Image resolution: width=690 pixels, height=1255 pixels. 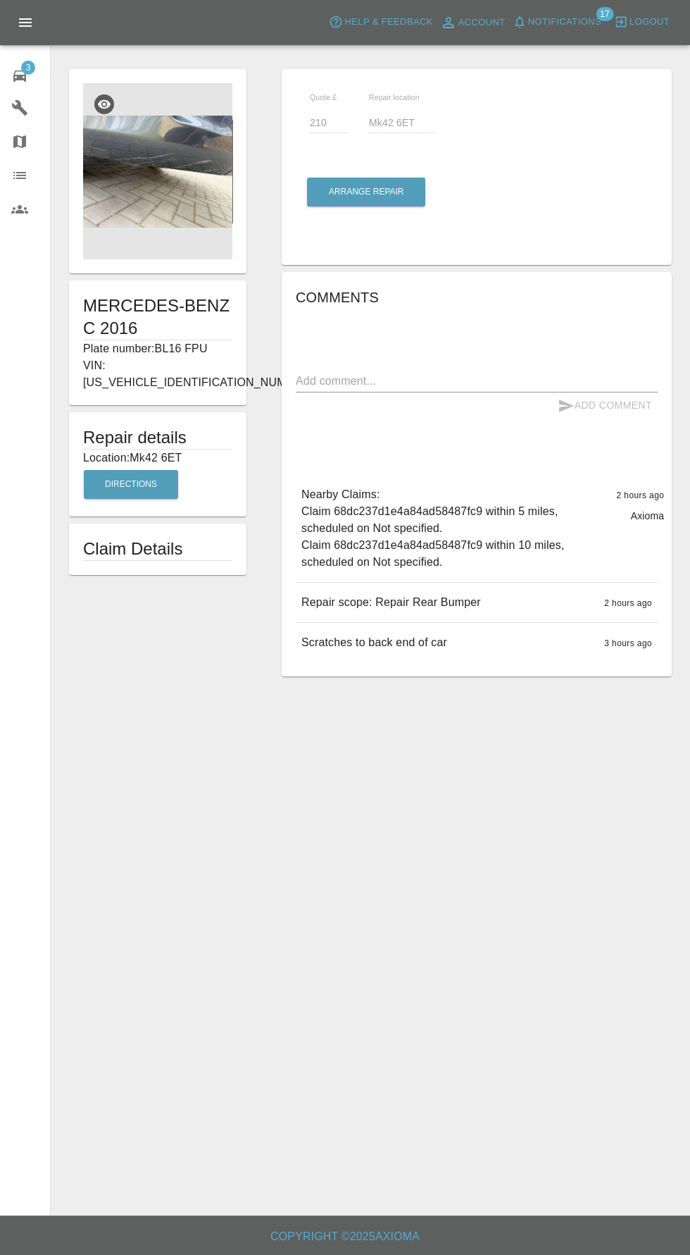 What do you see at coordinates (158, 438) in the screenshot?
I see `h5: Repair details` at bounding box center [158, 438].